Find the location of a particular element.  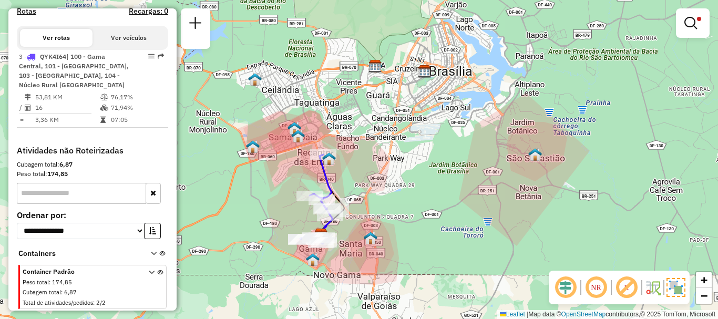

div: Cubagem total: is located at coordinates (93, 165).